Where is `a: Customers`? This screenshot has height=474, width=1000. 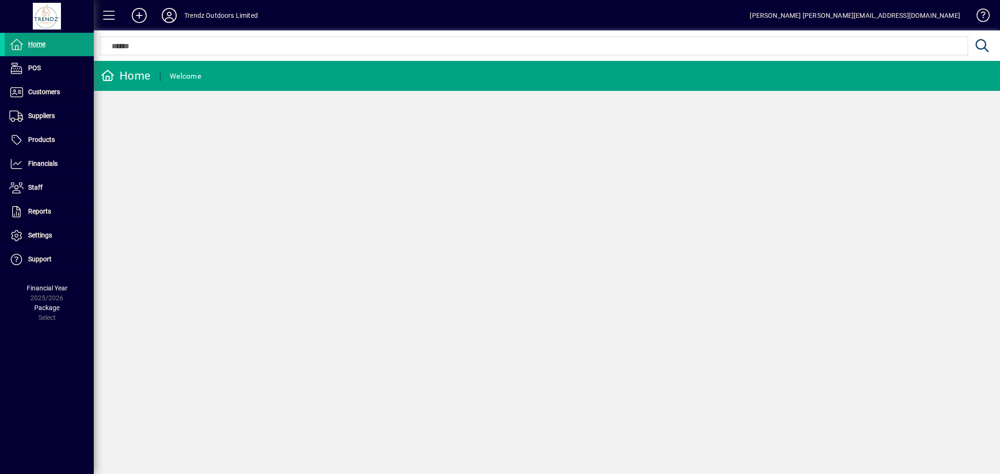
a: Customers is located at coordinates (49, 92).